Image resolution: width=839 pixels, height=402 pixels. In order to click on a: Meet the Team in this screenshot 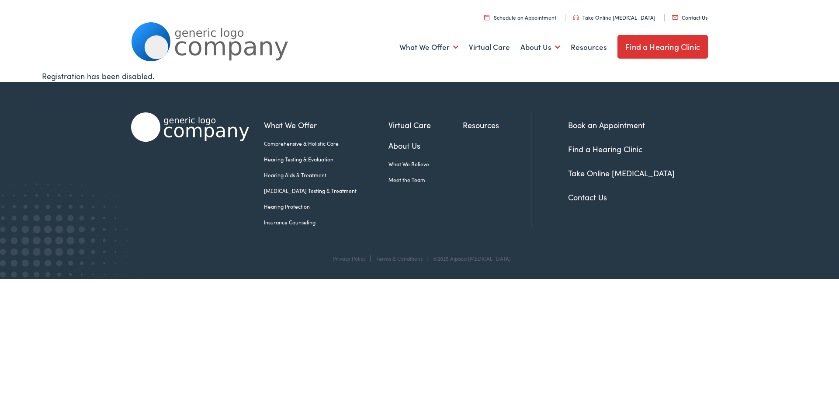, I will do `click(426, 180)`.